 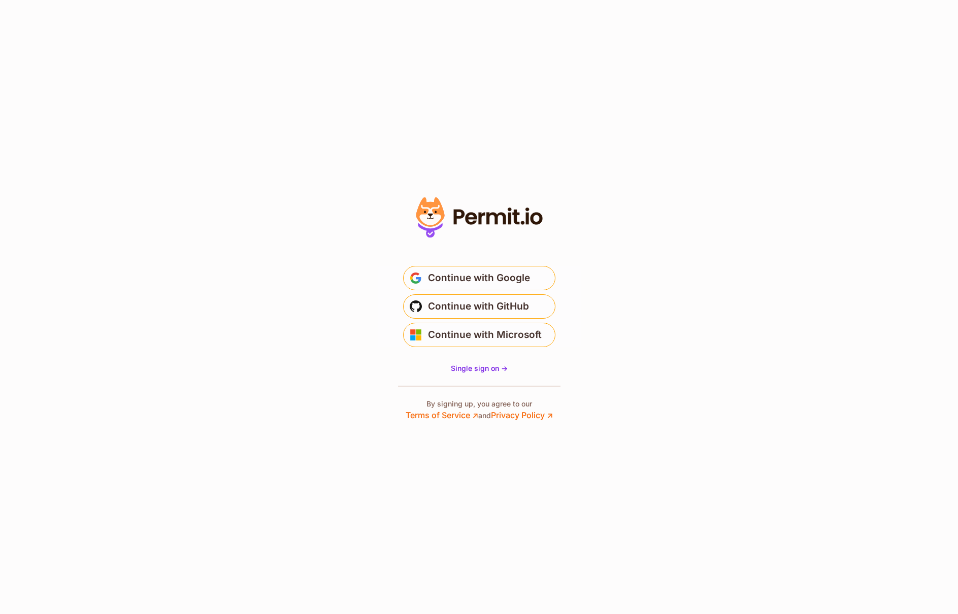 What do you see at coordinates (479, 335) in the screenshot?
I see `button: Continue with Microsoft` at bounding box center [479, 335].